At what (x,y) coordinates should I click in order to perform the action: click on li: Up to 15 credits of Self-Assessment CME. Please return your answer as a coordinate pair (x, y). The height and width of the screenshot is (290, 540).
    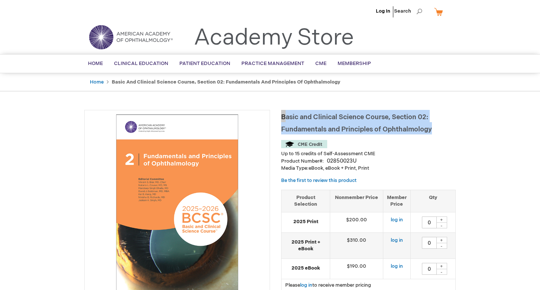
    Looking at the image, I should click on (368, 154).